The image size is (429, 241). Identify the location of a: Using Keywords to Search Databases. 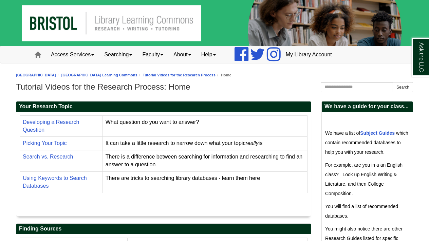
(55, 182).